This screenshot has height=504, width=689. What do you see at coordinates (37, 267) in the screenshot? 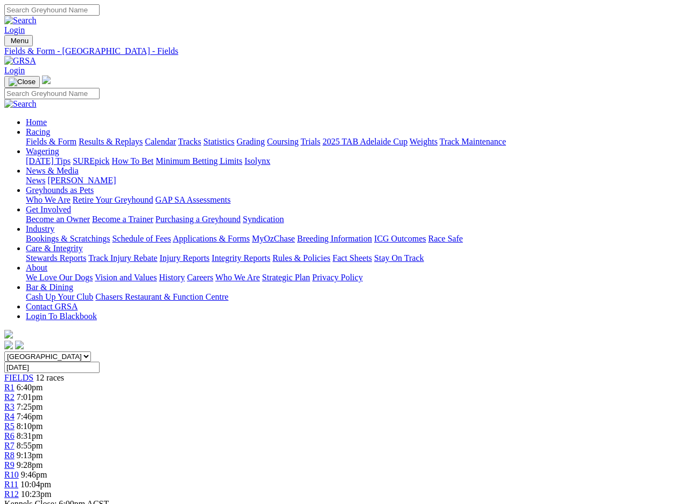
I see `a: About` at bounding box center [37, 267].